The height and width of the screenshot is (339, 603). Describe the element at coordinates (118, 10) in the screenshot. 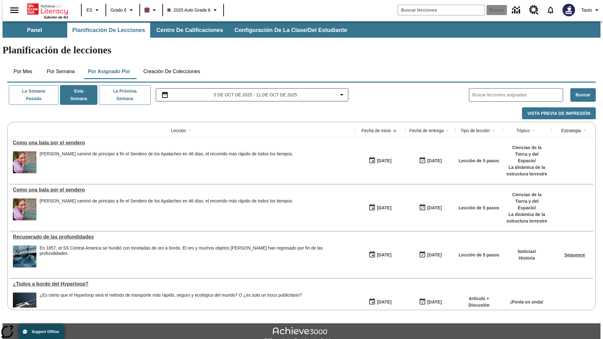

I see `span: Grado 6` at that location.